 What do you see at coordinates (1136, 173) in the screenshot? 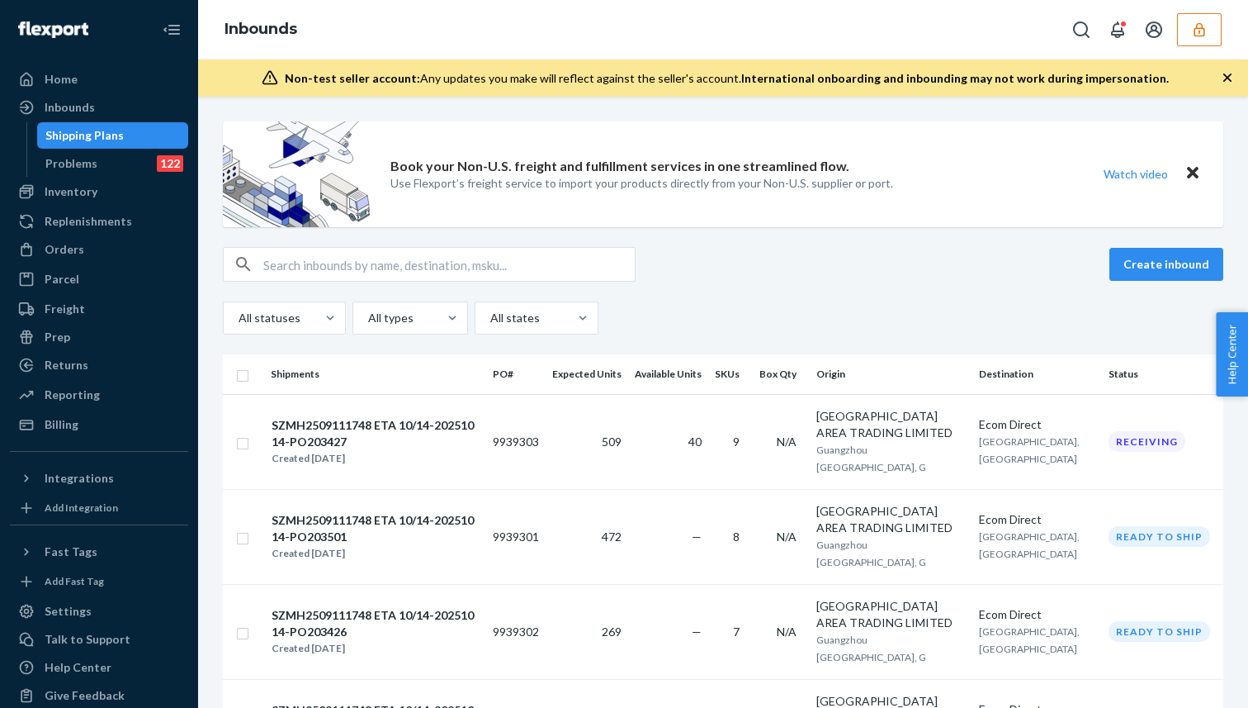
I see `button: Watch video` at bounding box center [1136, 173].